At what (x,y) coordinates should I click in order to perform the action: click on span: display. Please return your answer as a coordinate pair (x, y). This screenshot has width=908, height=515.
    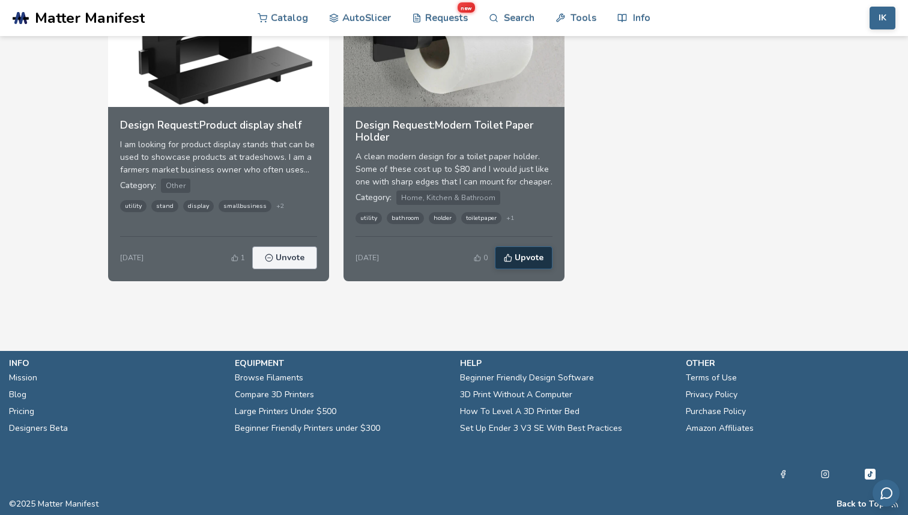
    Looking at the image, I should click on (198, 206).